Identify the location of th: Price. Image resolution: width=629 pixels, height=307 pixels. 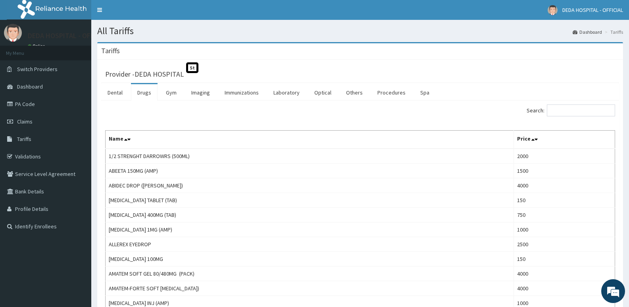
(564, 140).